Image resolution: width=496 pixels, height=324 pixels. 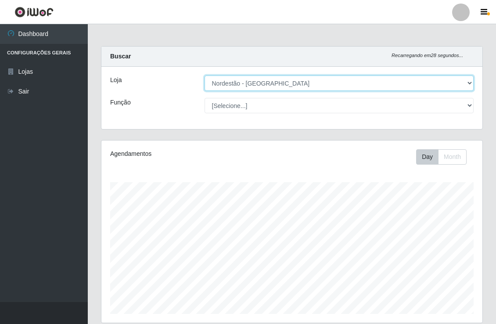 What do you see at coordinates (427, 55) in the screenshot?
I see `i: Recarregando em 28 segundos...` at bounding box center [427, 55].